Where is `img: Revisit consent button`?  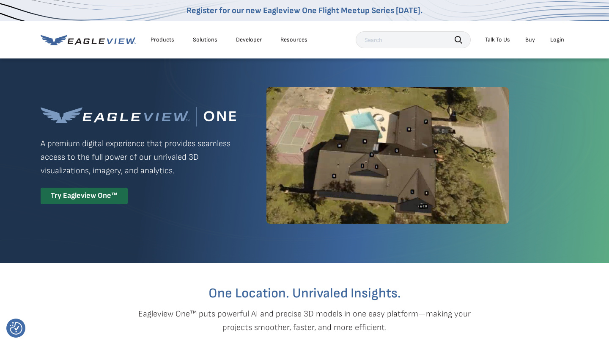
img: Revisit consent button is located at coordinates (16, 328).